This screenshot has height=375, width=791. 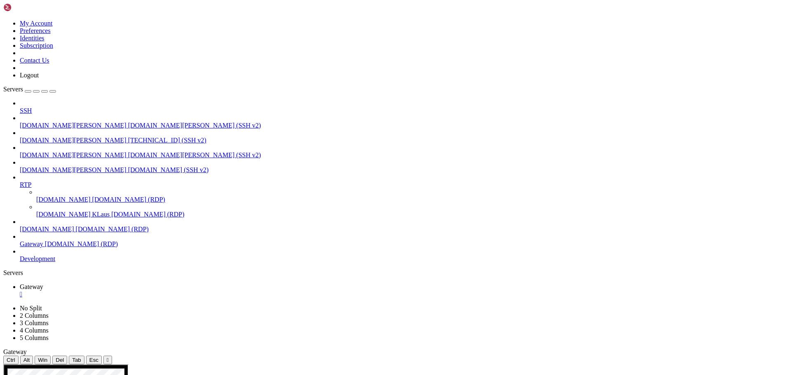 What do you see at coordinates (27, 7) in the screenshot?
I see `img: Shellngn` at bounding box center [27, 7].